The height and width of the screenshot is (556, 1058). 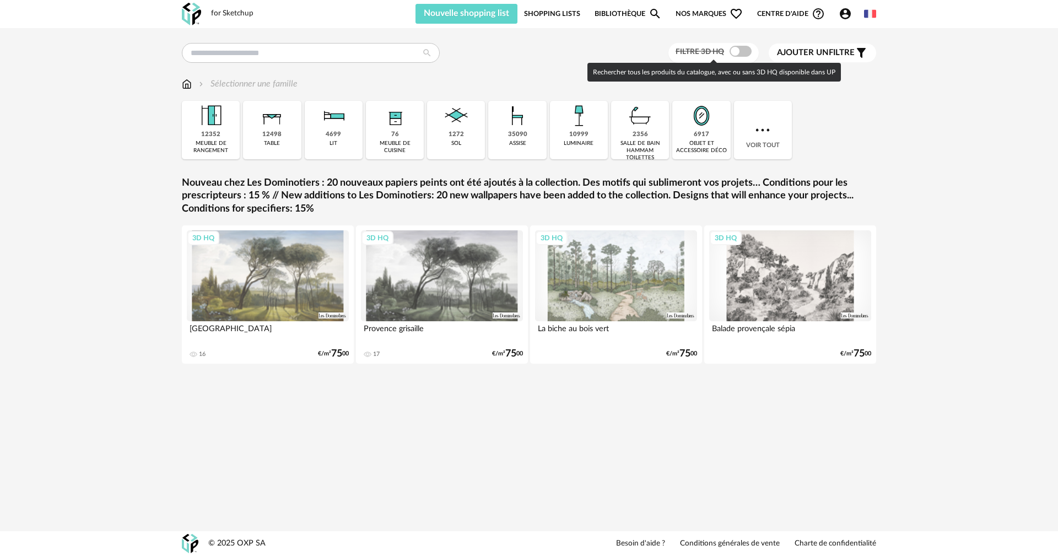 I want to click on img: Meuble%20de%20rangement.png, so click(x=211, y=116).